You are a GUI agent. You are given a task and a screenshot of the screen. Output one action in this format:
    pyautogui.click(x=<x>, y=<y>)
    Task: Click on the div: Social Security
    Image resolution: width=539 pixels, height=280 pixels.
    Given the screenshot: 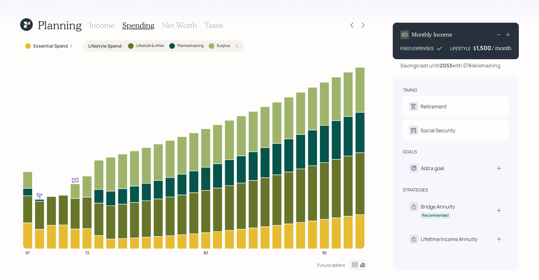 What is the action you would take?
    pyautogui.click(x=438, y=131)
    